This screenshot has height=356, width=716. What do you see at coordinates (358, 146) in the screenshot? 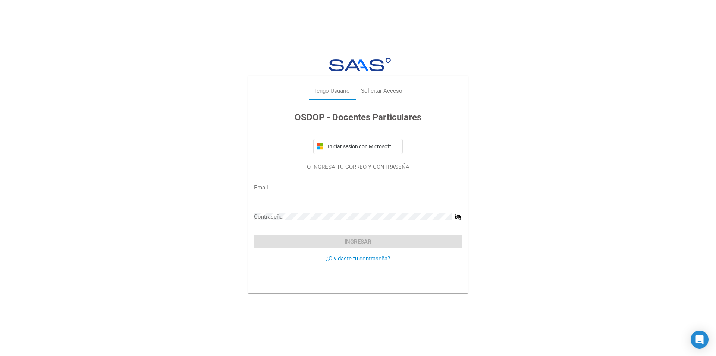
I see `button: Iniciar sesión con Microsoft` at bounding box center [358, 146].